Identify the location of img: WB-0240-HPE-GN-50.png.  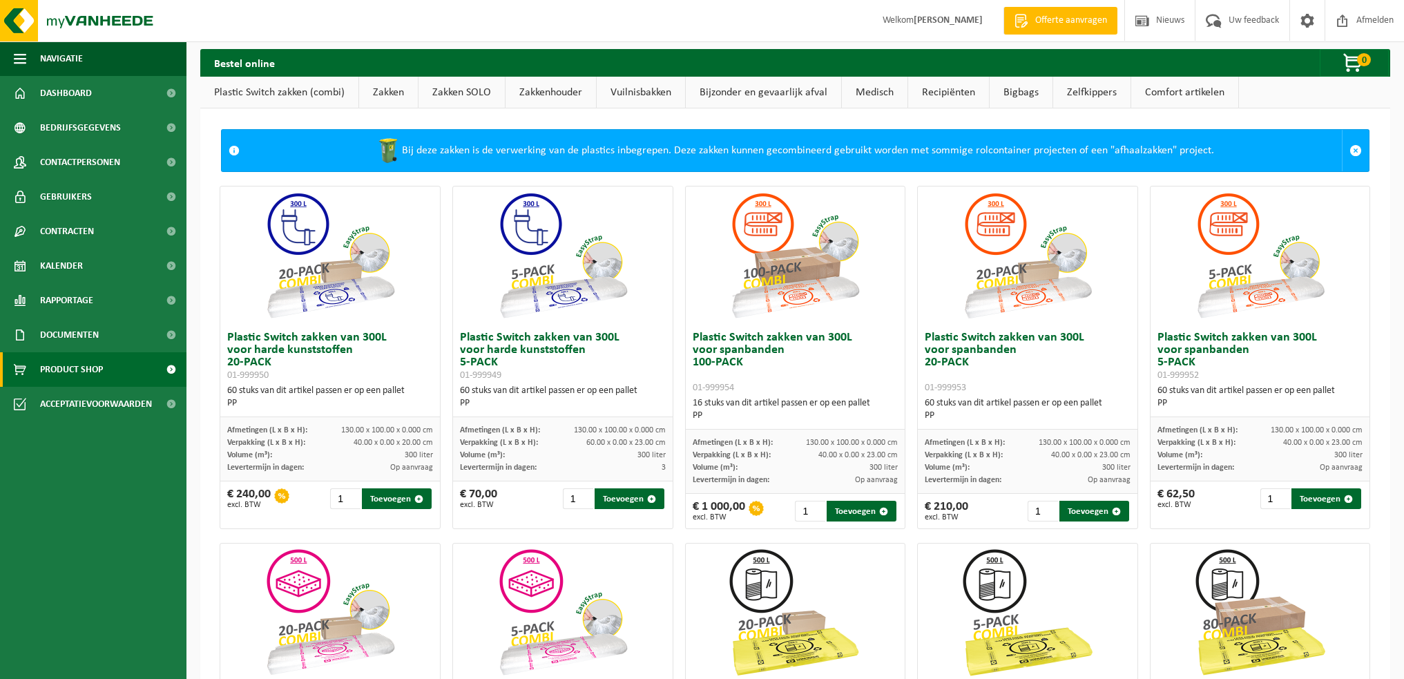
(388, 151).